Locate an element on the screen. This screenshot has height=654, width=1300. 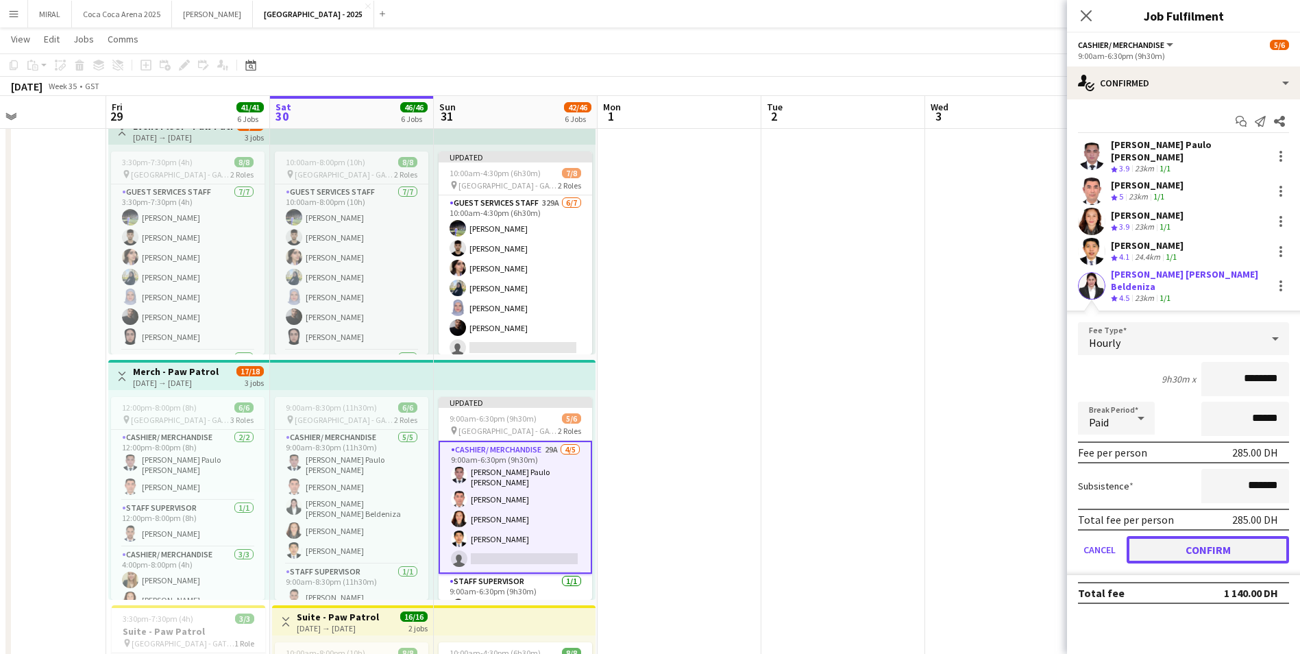
div: 2 jobs is located at coordinates (418, 627).